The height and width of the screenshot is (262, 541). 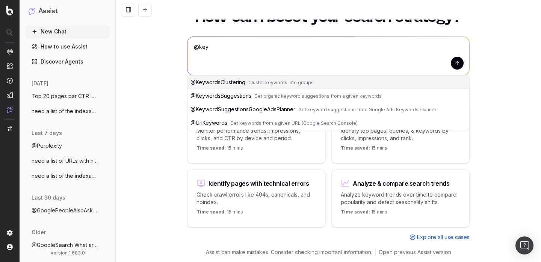 I want to click on button: @GooglePeopleAlsoAsk What are the 'Peopl, so click(x=68, y=210).